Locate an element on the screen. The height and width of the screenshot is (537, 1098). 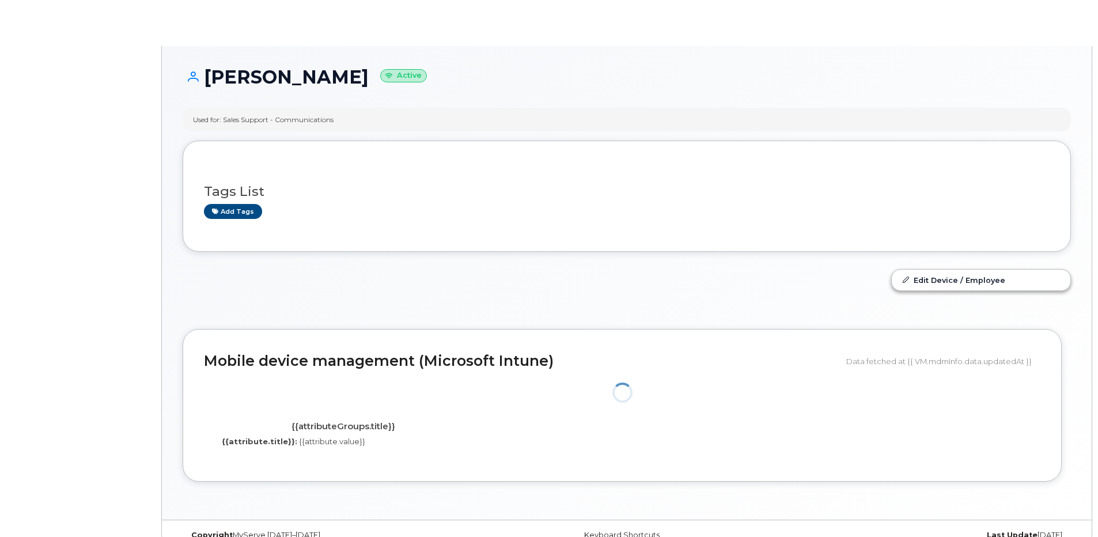
label: {{attribute.title}}: is located at coordinates (259, 441).